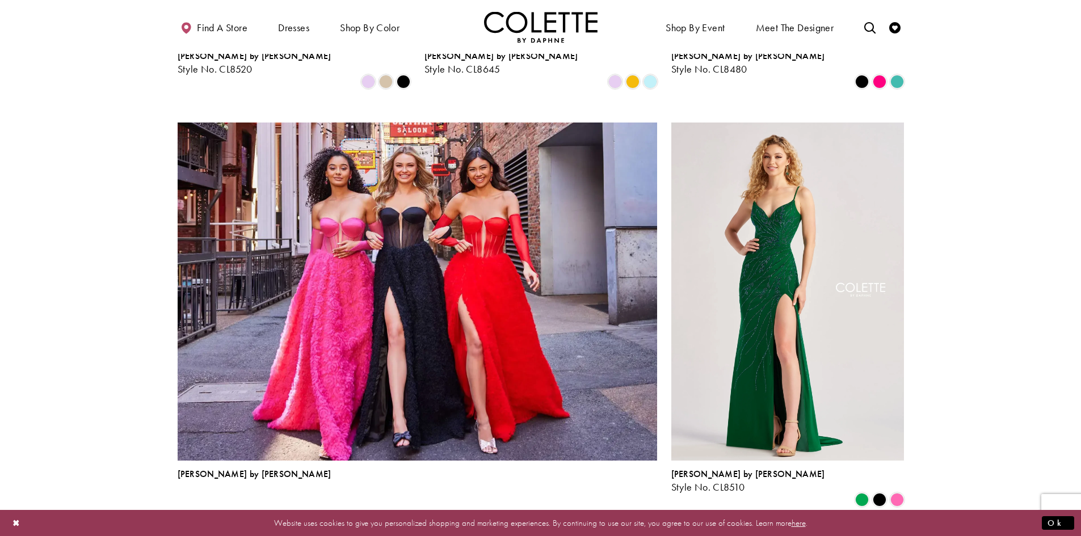 Image resolution: width=1081 pixels, height=536 pixels. What do you see at coordinates (788, 292) in the screenshot?
I see `a: Visit Colette by Daphne Style No. CL8510 Page` at bounding box center [788, 292].